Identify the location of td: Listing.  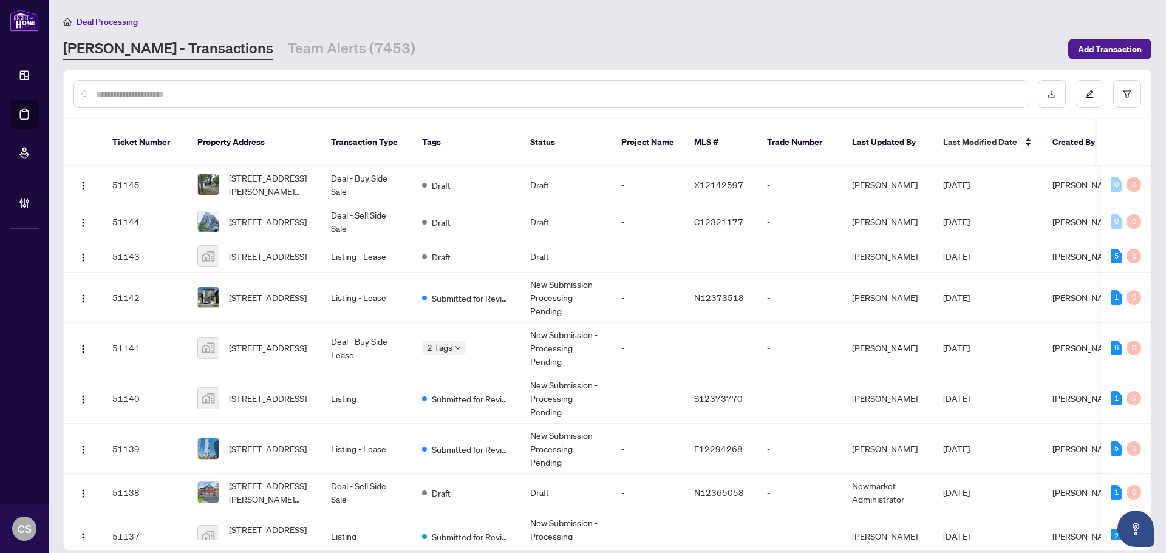
(367, 398).